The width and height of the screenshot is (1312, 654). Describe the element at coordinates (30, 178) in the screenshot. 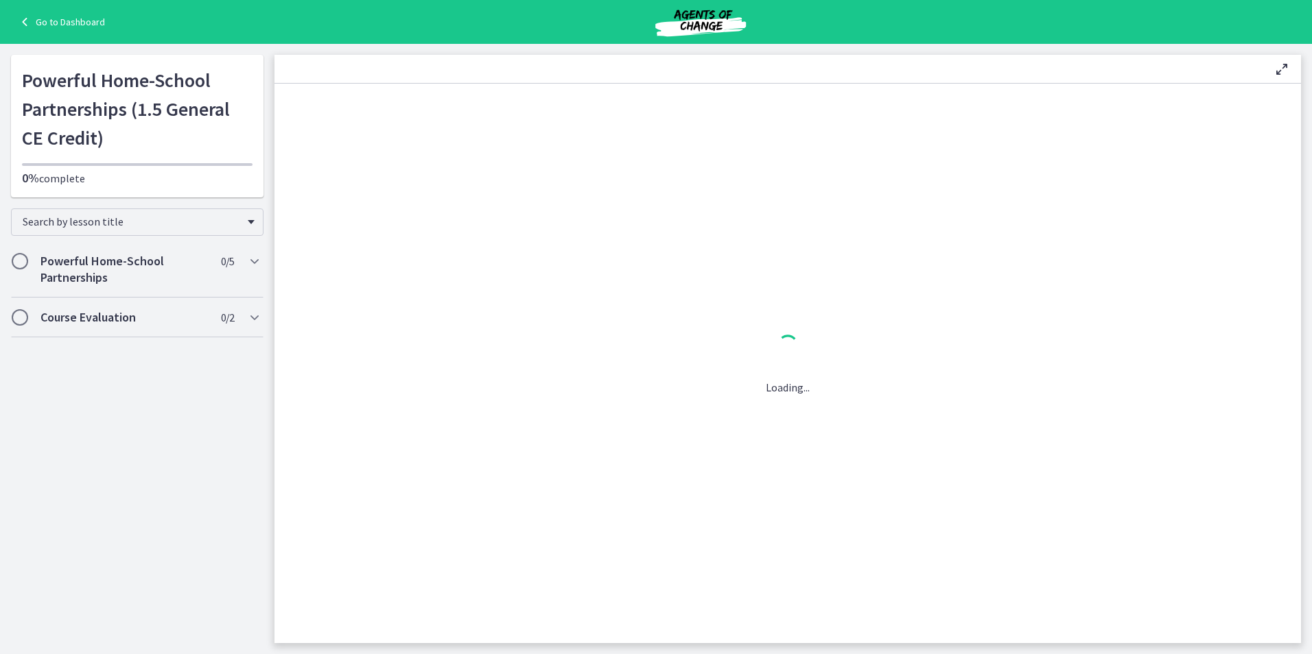

I see `span: 0%` at that location.